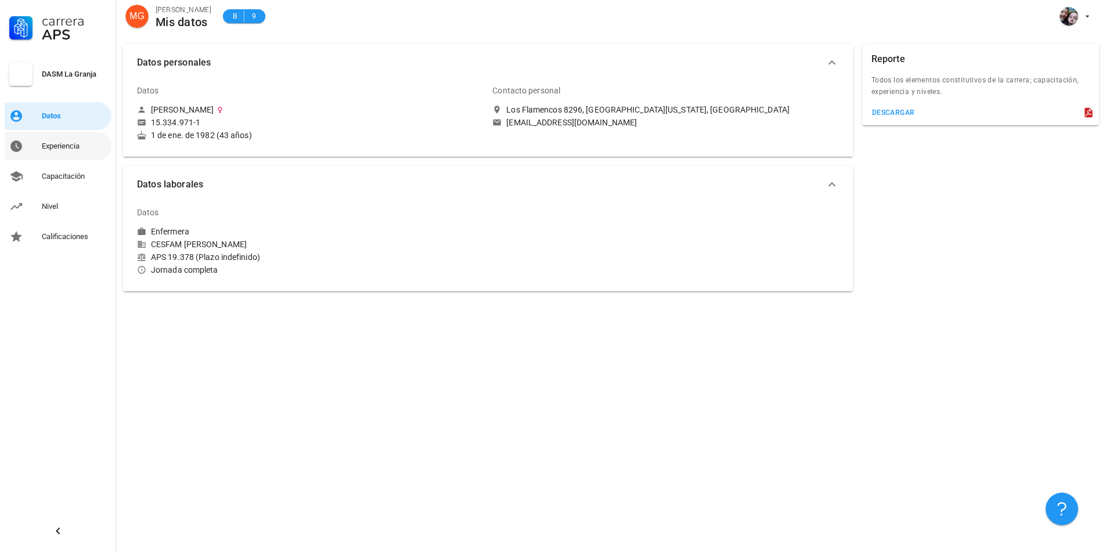 The height and width of the screenshot is (553, 1106). Describe the element at coordinates (981, 89) in the screenshot. I see `div: Todos los elementos constitutivos de la carrera; capacitación, experiencia y niveles.` at that location.